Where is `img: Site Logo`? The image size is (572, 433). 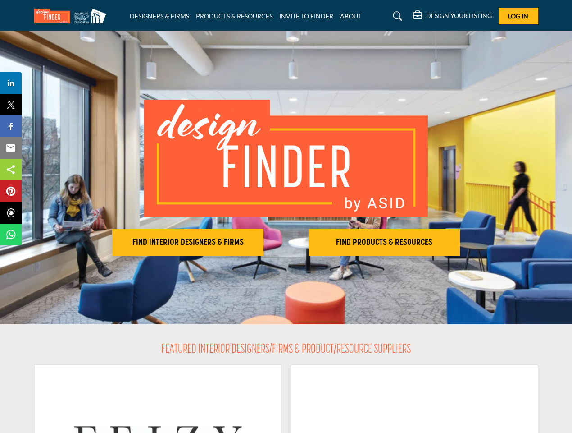 img: Site Logo is located at coordinates (73, 16).